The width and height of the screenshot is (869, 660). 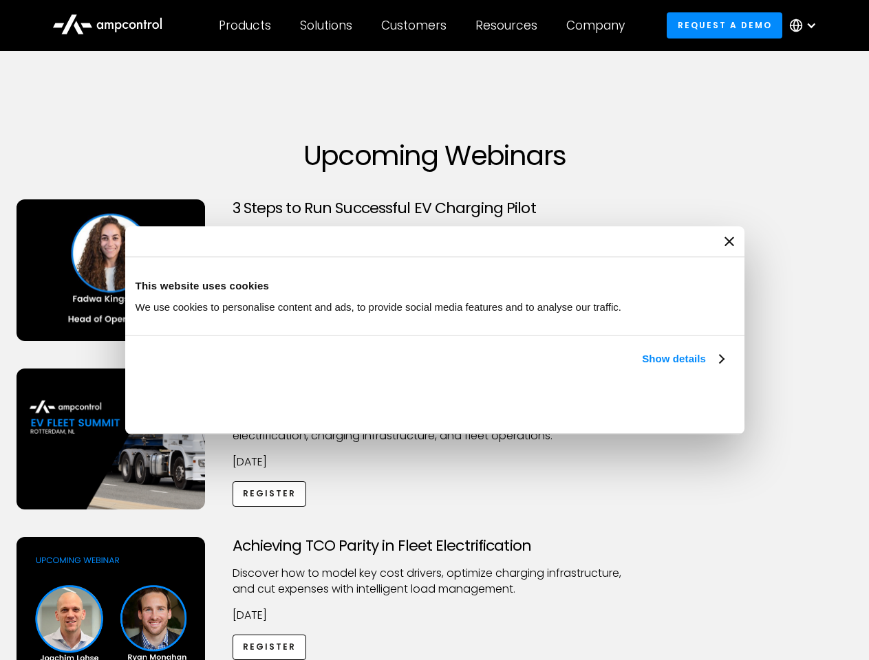 I want to click on div: Solutions, so click(x=326, y=25).